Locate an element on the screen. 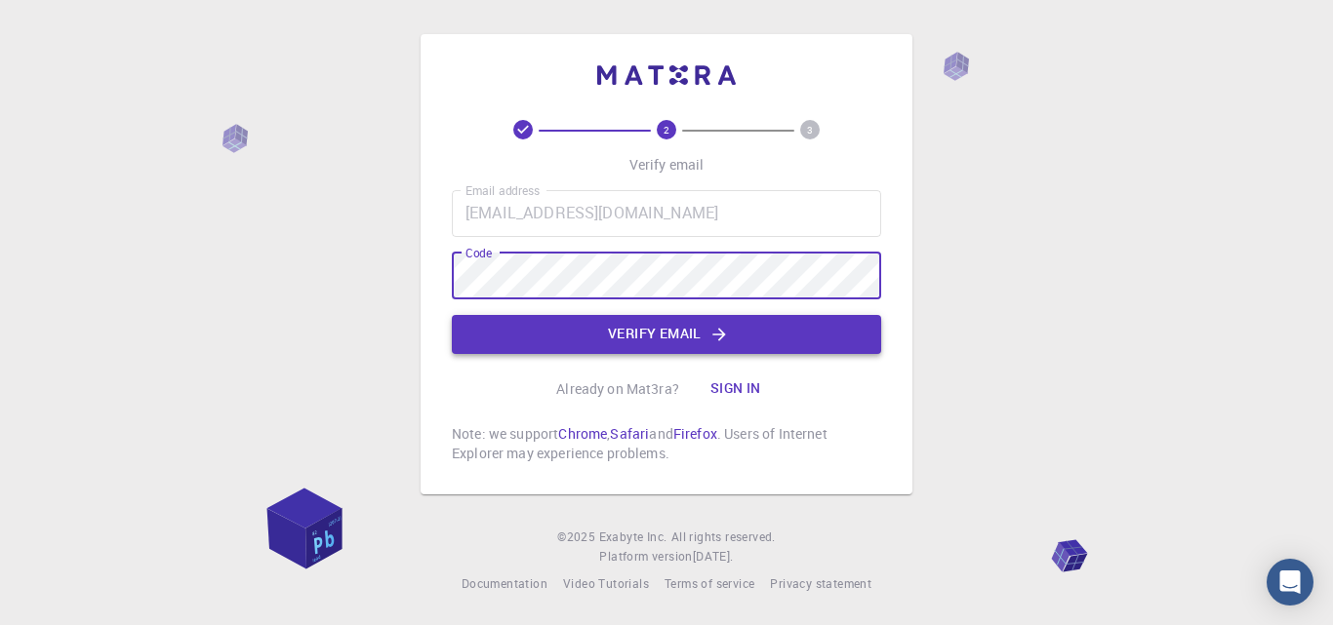  a: Safari is located at coordinates (629, 433).